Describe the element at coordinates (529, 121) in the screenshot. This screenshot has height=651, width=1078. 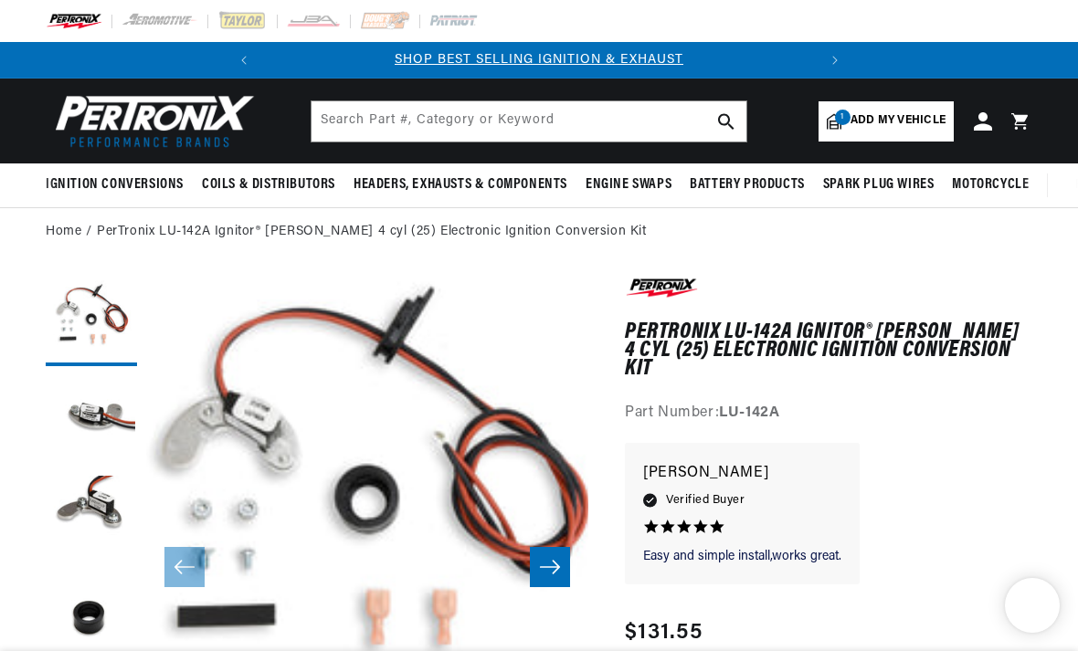
I see `input: Search Part #, Category or Keyword` at that location.